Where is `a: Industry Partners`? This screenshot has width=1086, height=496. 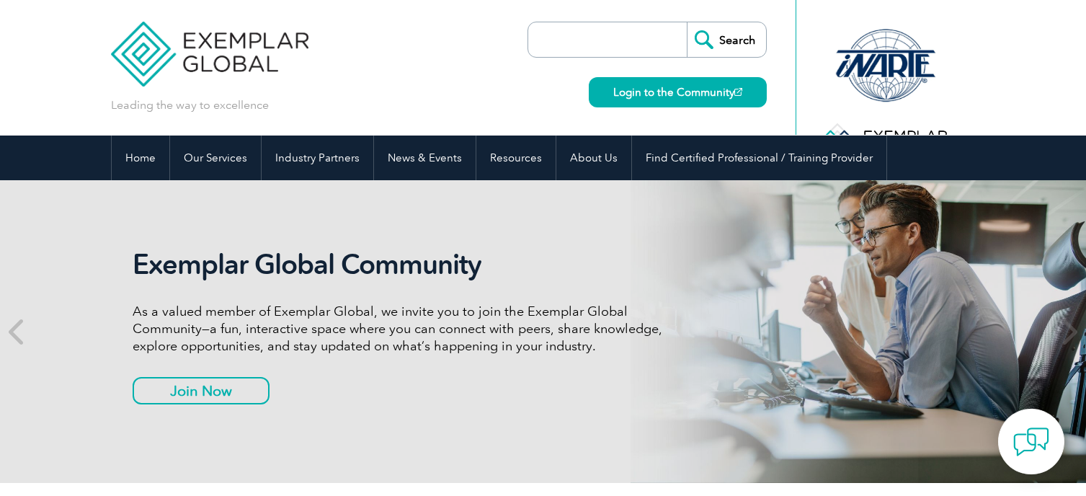 a: Industry Partners is located at coordinates (317, 158).